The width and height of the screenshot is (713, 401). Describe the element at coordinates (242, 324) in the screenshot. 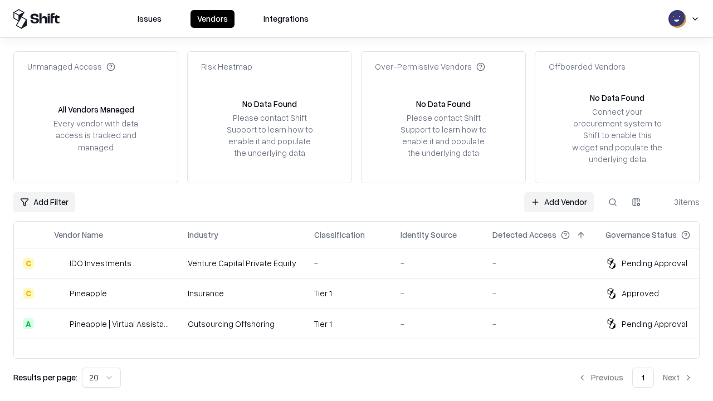

I see `div: Outsourcing Offshoring` at that location.